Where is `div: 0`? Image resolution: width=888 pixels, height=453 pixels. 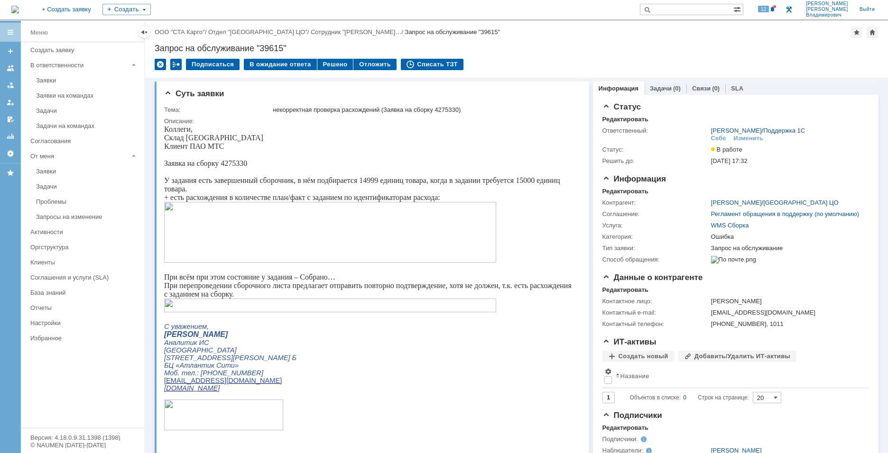 div: 0 is located at coordinates (684, 398).